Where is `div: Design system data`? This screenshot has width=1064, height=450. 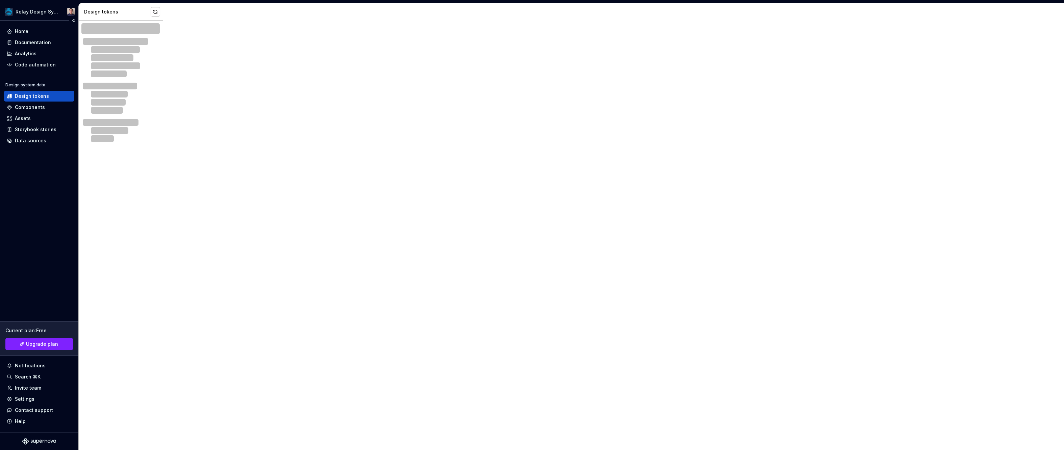
div: Design system data is located at coordinates (25, 85).